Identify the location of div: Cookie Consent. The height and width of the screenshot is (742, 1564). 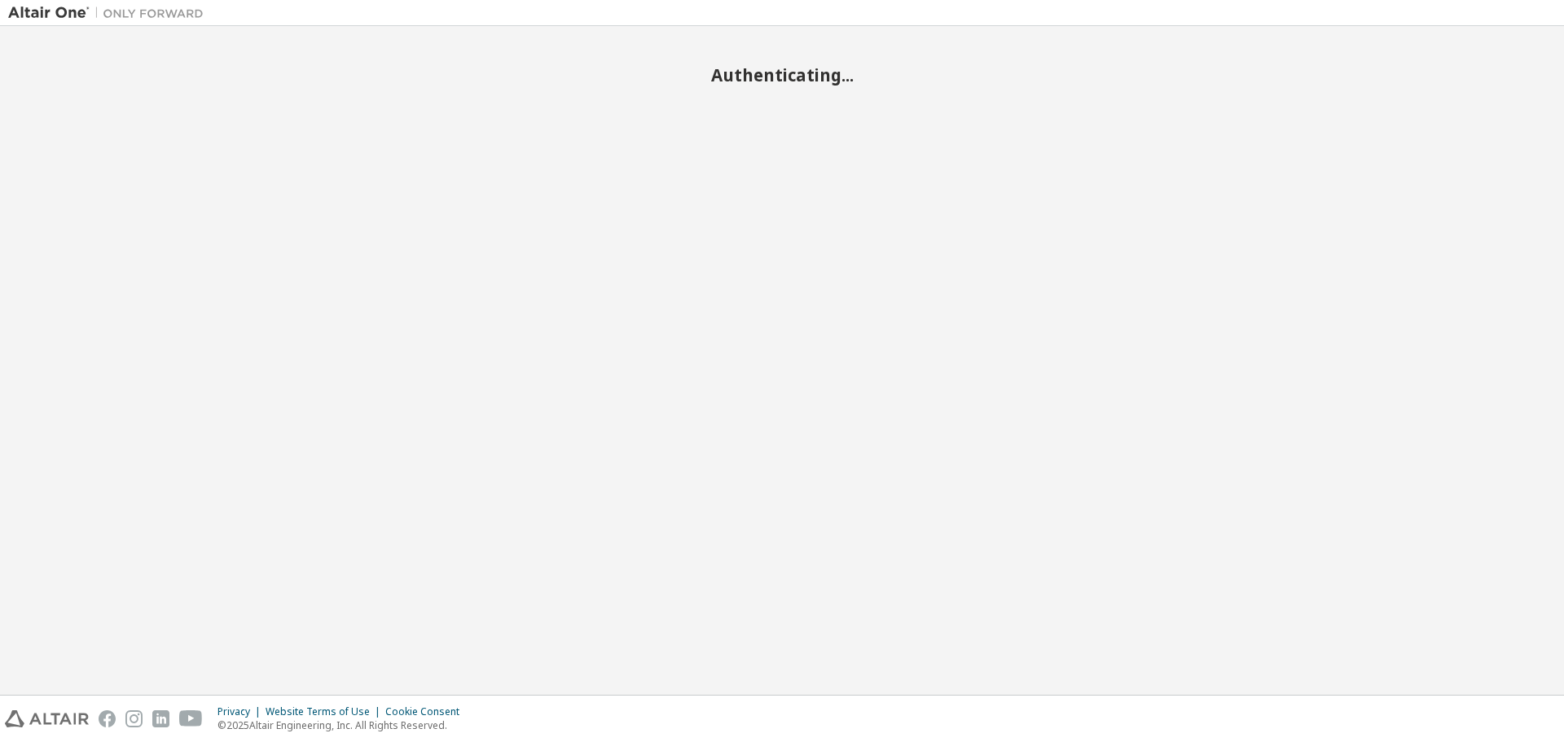
(427, 712).